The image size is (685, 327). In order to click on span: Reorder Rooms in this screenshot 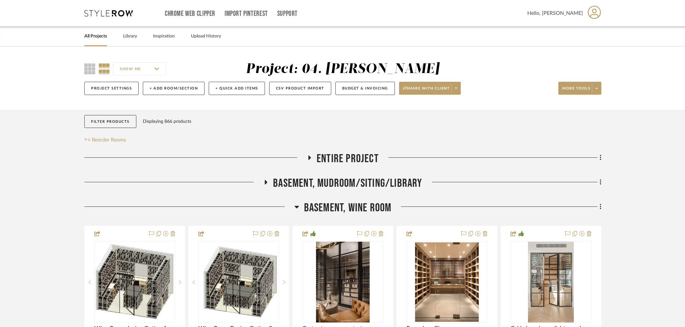, I will do `click(109, 140)`.